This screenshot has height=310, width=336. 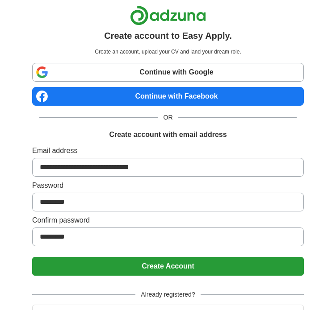 I want to click on a: Continue with Google, so click(x=168, y=72).